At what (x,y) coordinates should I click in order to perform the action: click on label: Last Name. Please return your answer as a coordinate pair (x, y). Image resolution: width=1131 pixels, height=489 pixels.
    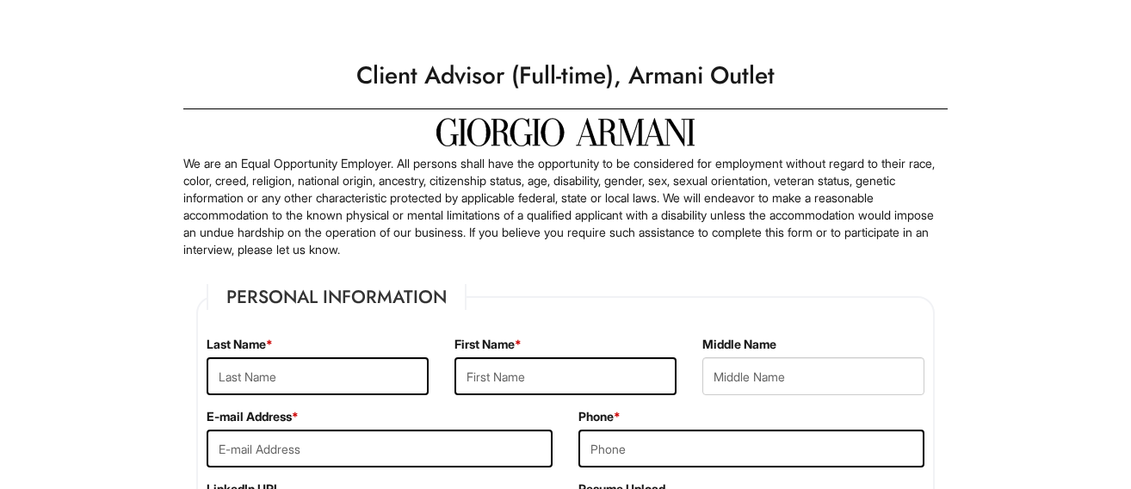
    Looking at the image, I should click on (239, 344).